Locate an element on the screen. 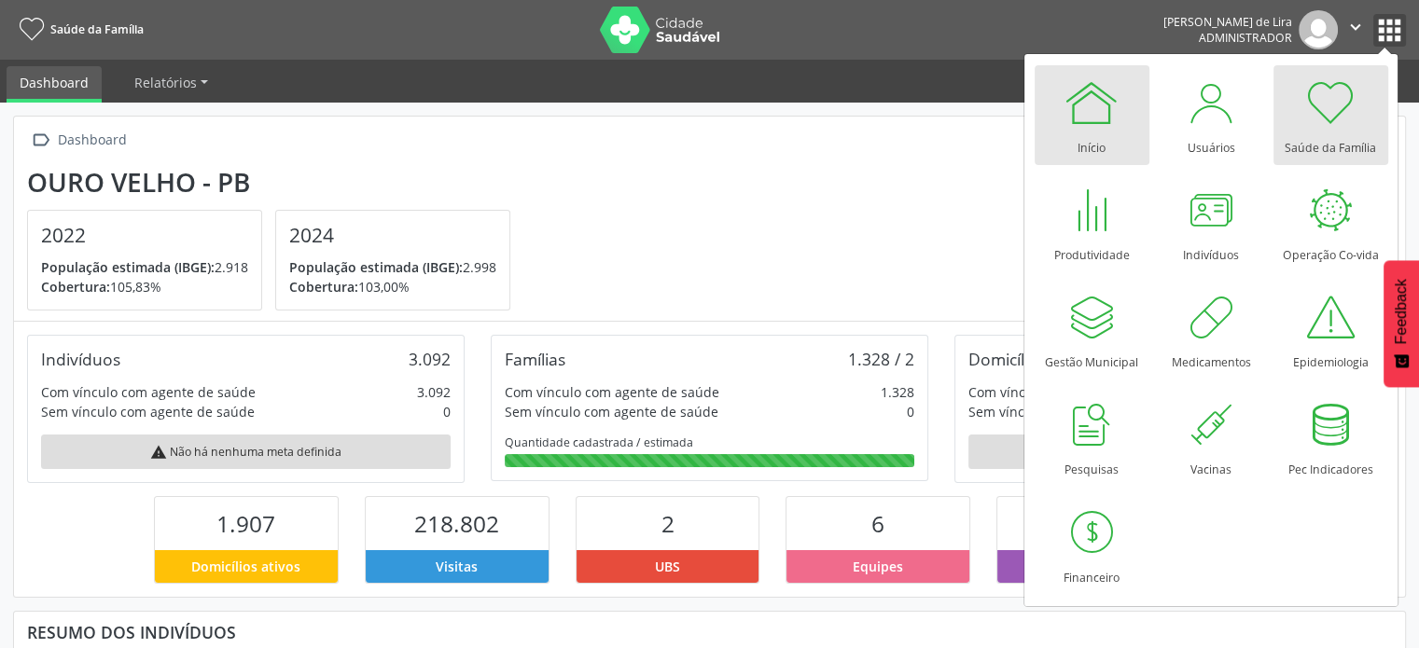 This screenshot has width=1419, height=648. div: Dashboard is located at coordinates (91, 140).